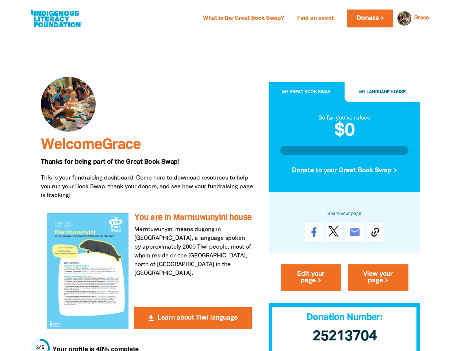 This screenshot has width=461, height=351. Describe the element at coordinates (345, 118) in the screenshot. I see `div: So far you've raised` at that location.